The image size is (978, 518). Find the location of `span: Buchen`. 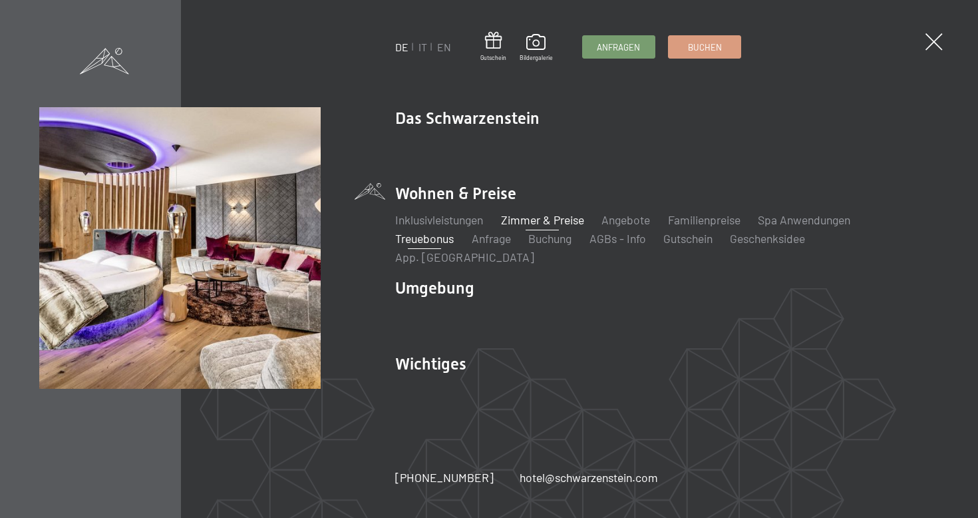

span: Buchen is located at coordinates (705, 47).